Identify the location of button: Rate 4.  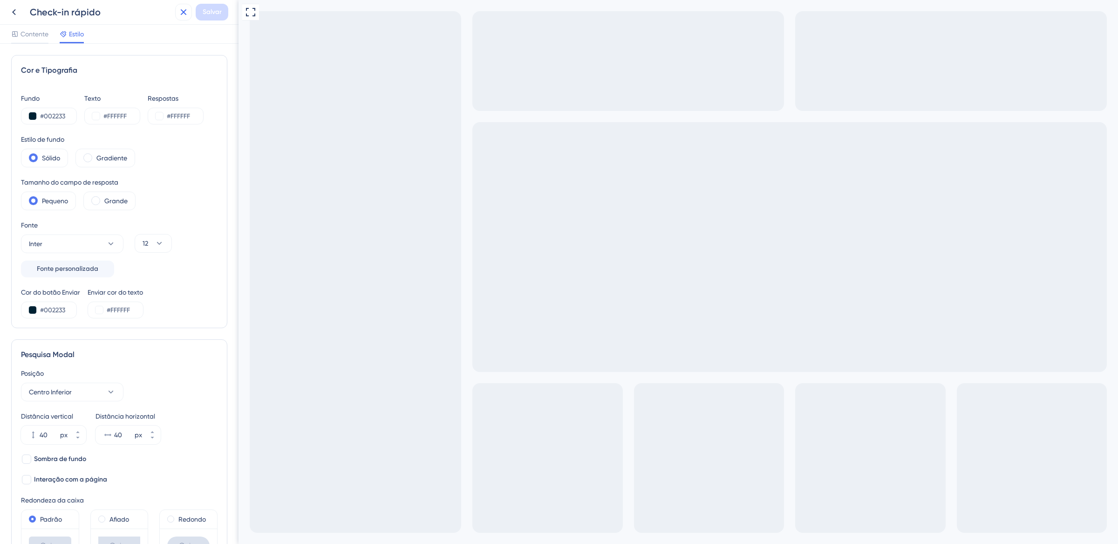
(124, 45).